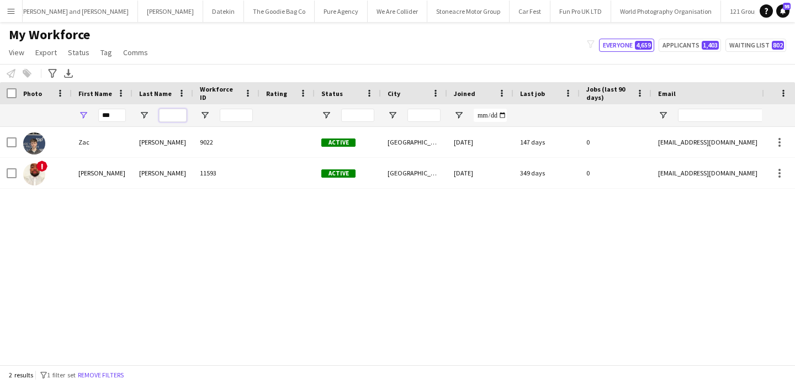 The image size is (795, 384). I want to click on span: Photo, so click(33, 93).